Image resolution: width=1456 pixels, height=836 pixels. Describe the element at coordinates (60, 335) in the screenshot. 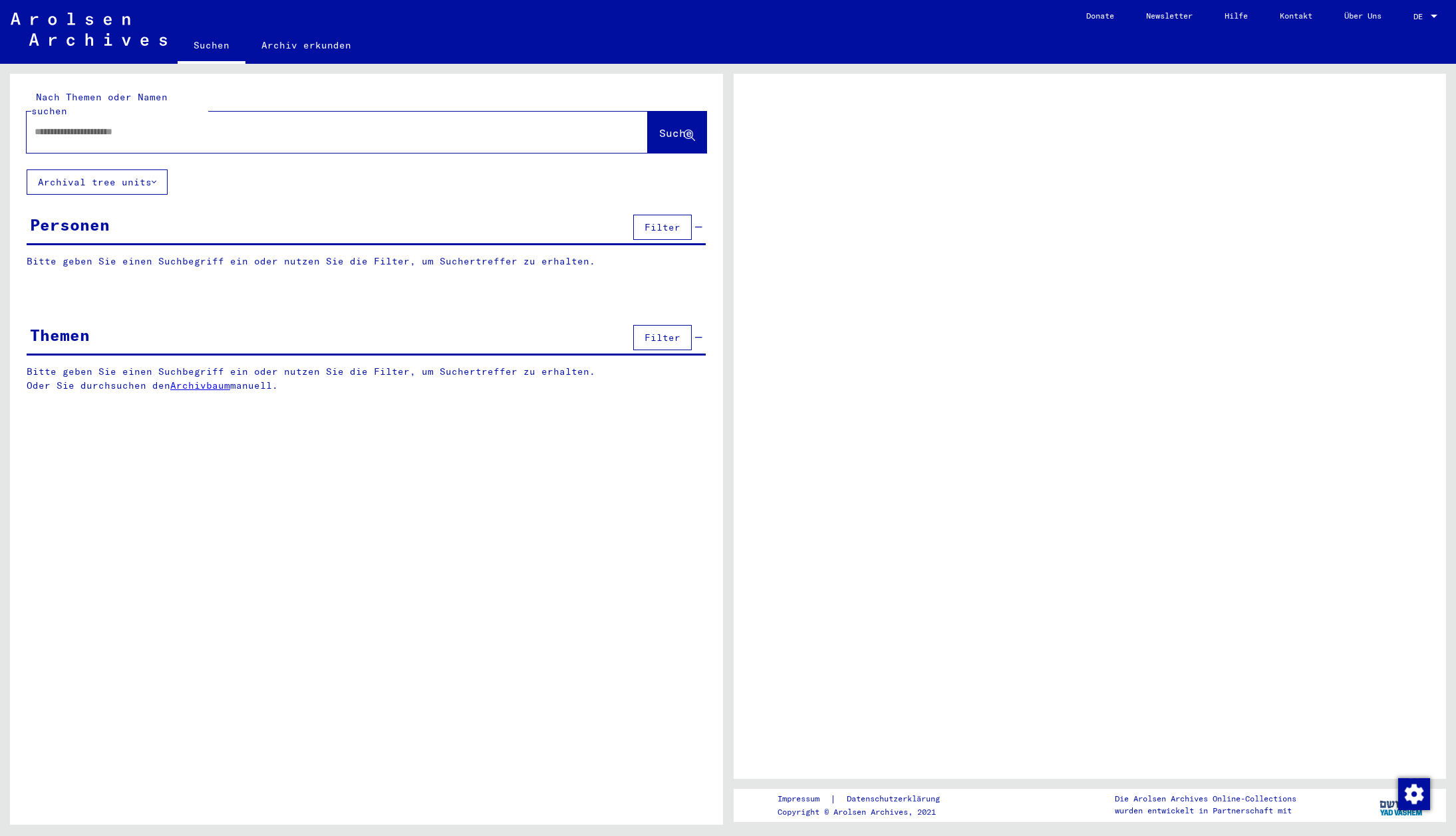

I see `div: Themen` at that location.